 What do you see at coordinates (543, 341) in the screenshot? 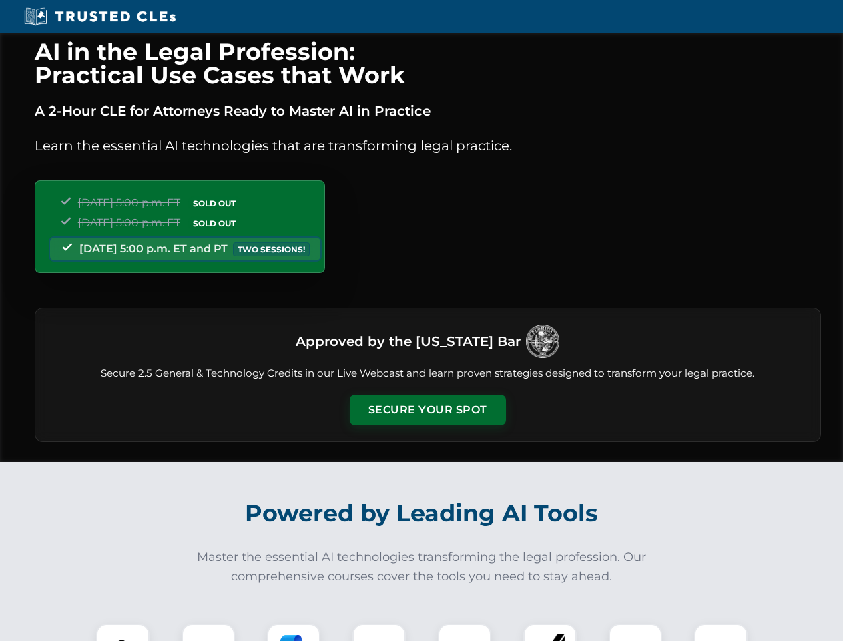
I see `img: Logo` at bounding box center [543, 341].